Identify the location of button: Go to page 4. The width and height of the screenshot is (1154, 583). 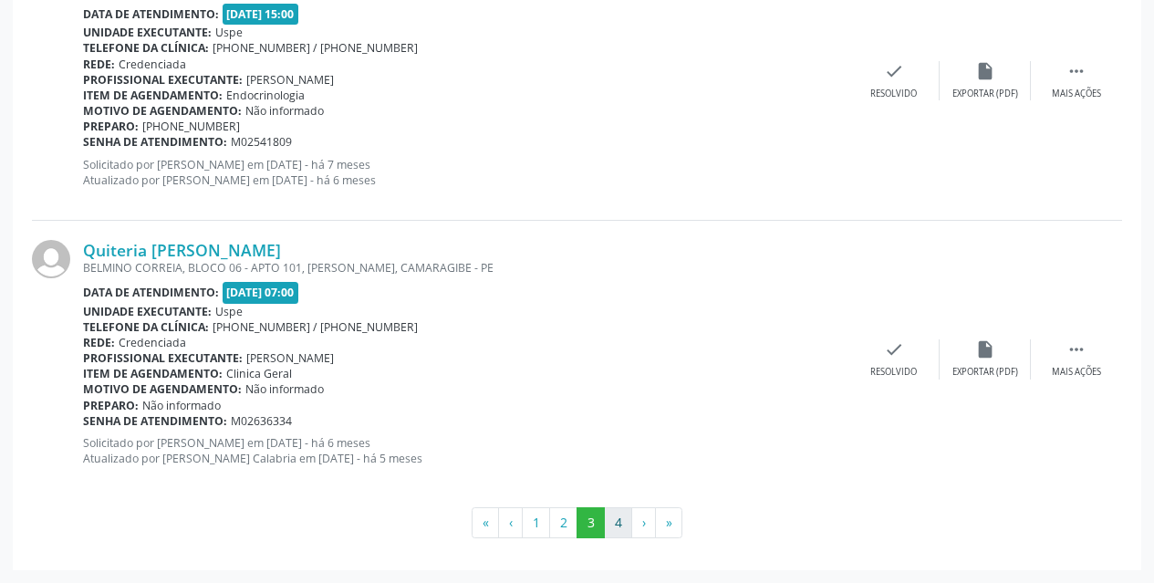
(617, 523).